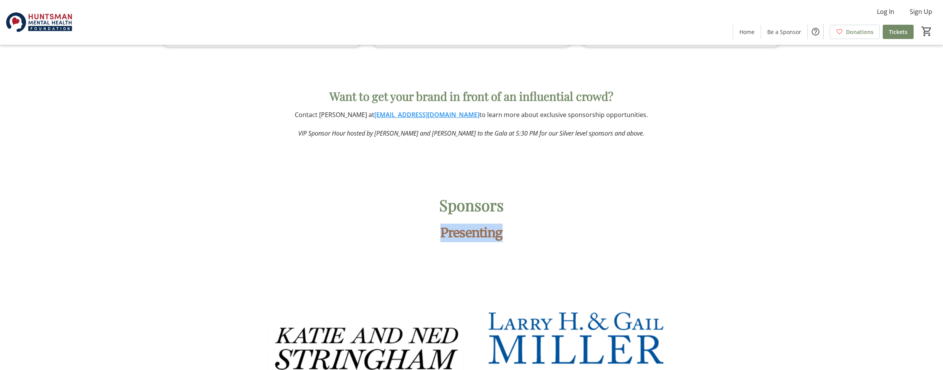 This screenshot has width=943, height=370. I want to click on img: Huntsman Mental Health Foundation's Logo, so click(39, 22).